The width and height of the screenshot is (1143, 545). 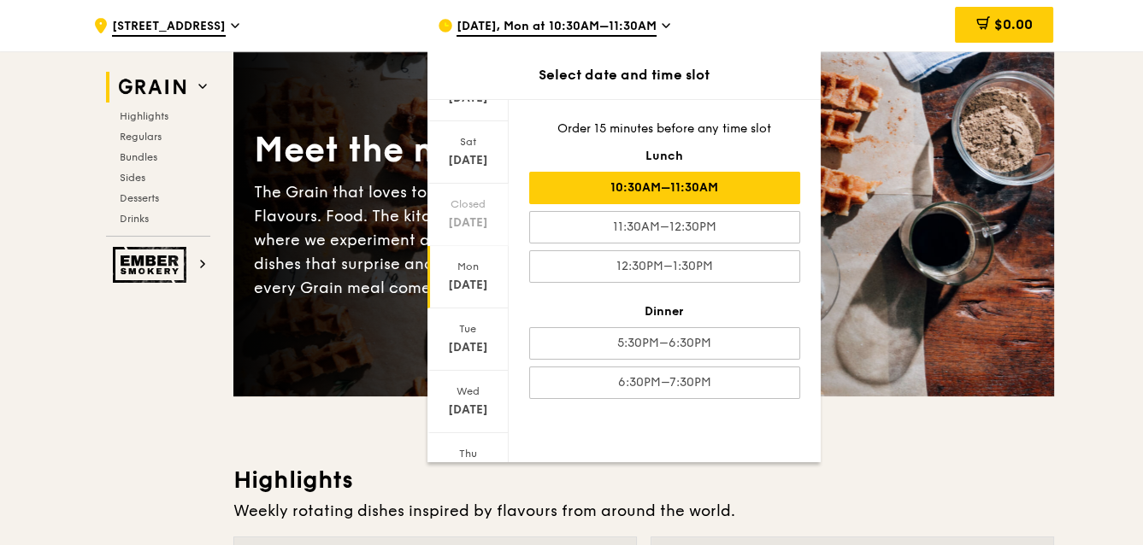 What do you see at coordinates (144, 116) in the screenshot?
I see `span: Highlights` at bounding box center [144, 116].